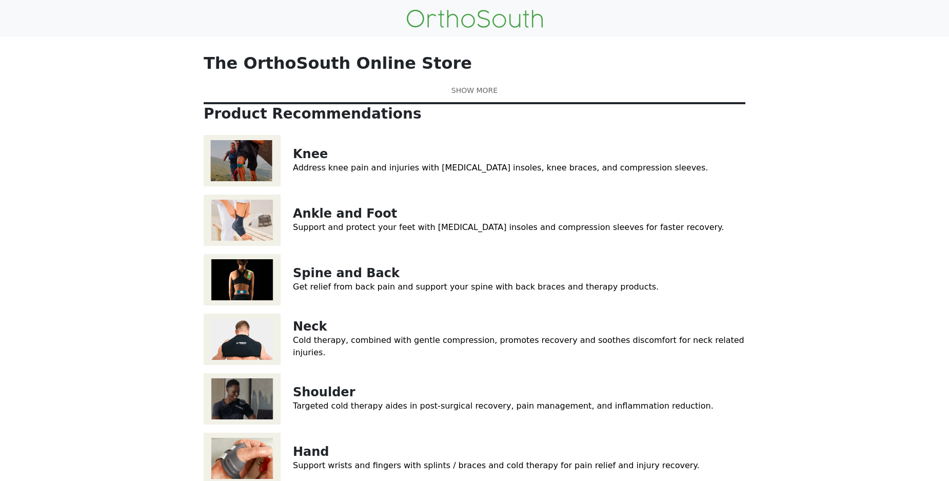 Image resolution: width=949 pixels, height=481 pixels. What do you see at coordinates (311, 452) in the screenshot?
I see `a: Hand` at bounding box center [311, 452].